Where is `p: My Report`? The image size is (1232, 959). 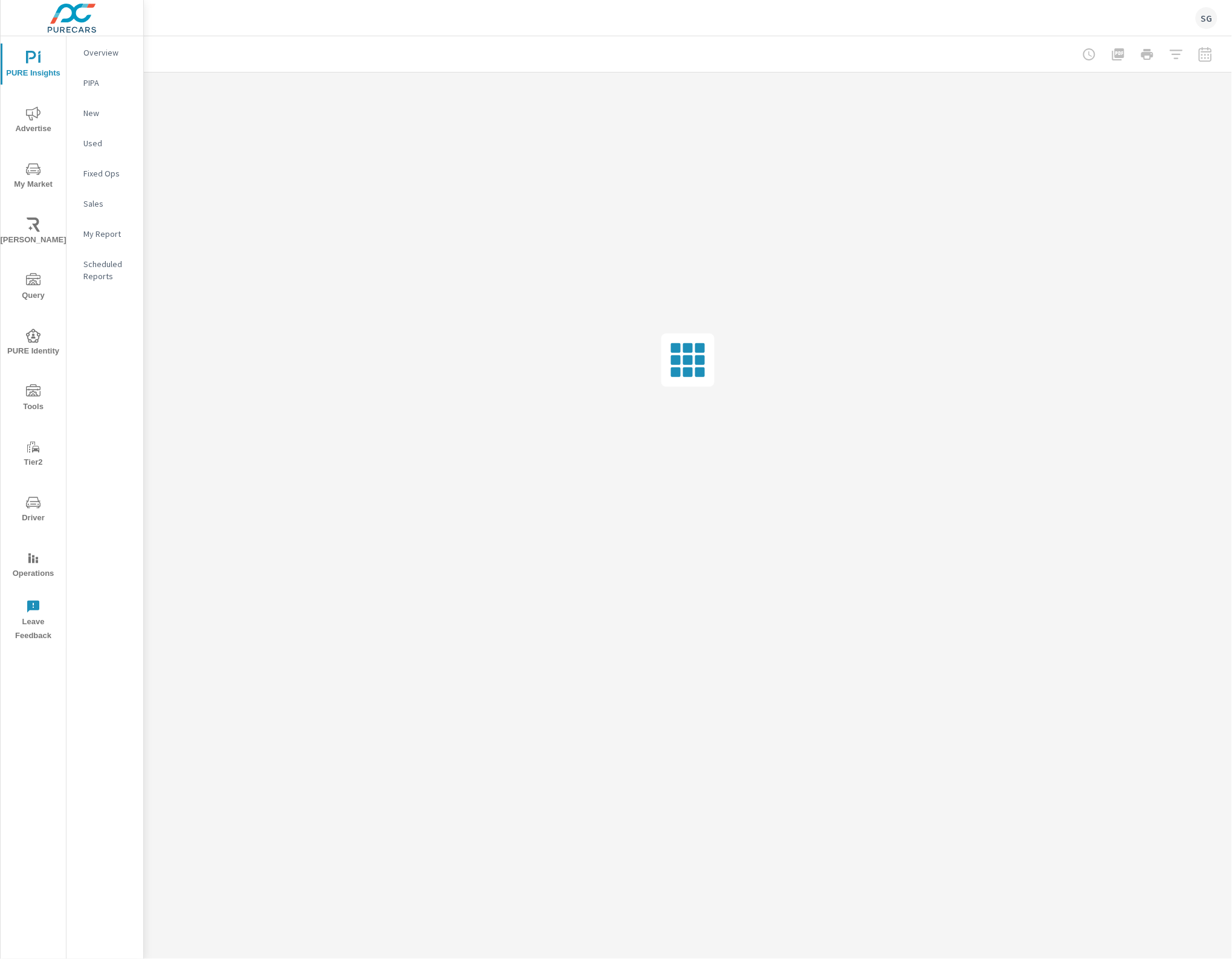 p: My Report is located at coordinates (108, 233).